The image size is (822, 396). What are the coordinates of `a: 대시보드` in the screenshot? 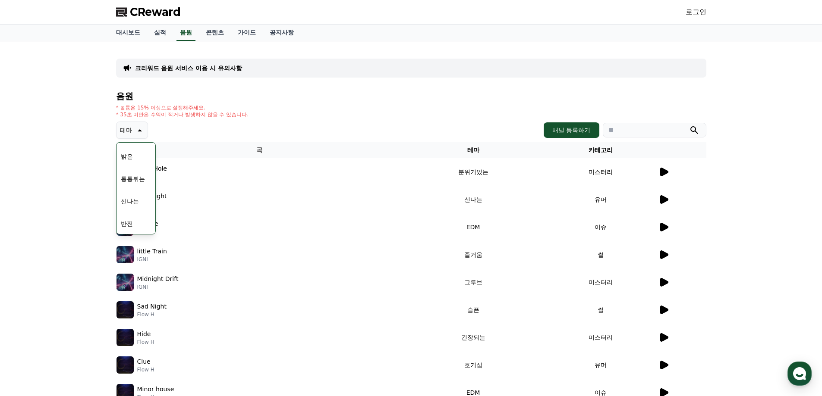 It's located at (128, 33).